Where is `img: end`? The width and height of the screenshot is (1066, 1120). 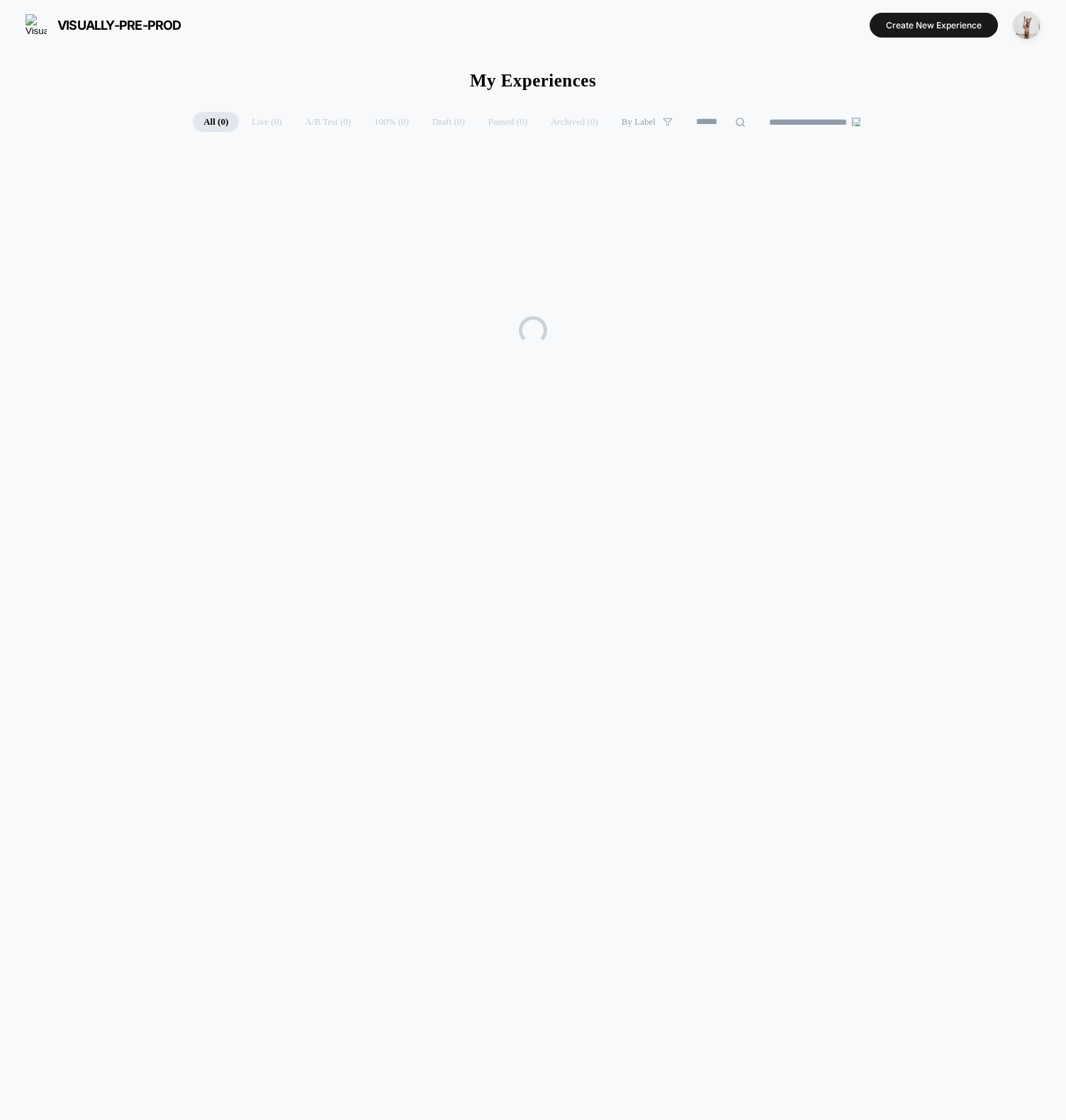
img: end is located at coordinates (856, 122).